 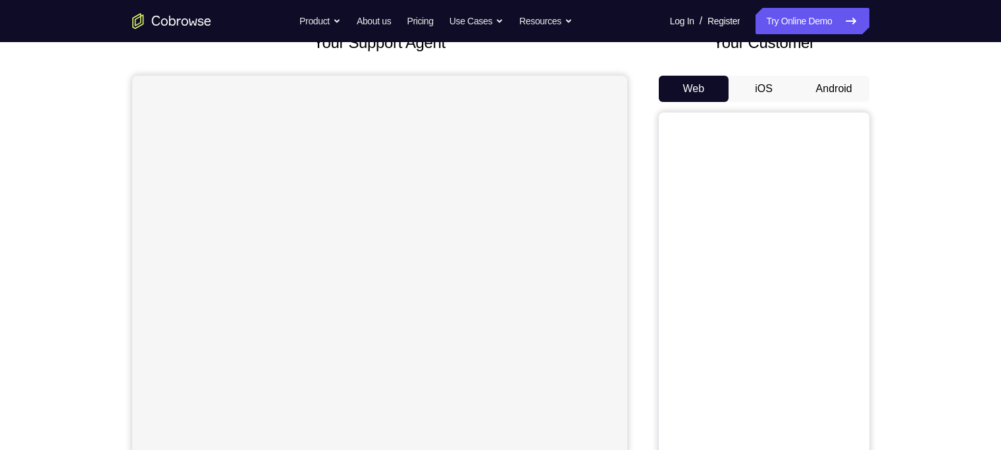 What do you see at coordinates (320, 21) in the screenshot?
I see `button: Product` at bounding box center [320, 21].